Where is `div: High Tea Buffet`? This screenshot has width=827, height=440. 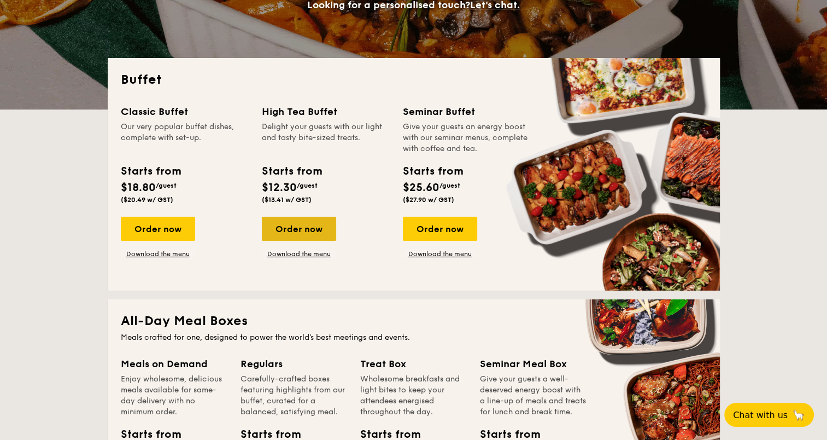 div: High Tea Buffet is located at coordinates (326, 112).